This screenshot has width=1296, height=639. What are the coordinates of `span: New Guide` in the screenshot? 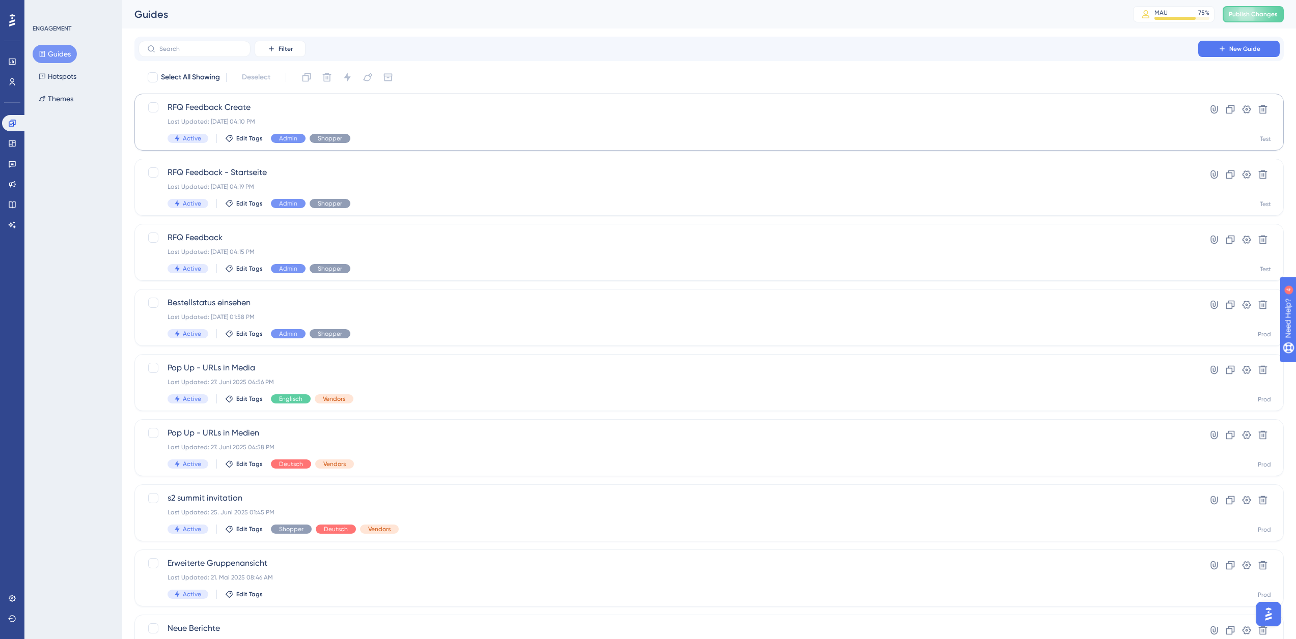 It's located at (1244, 49).